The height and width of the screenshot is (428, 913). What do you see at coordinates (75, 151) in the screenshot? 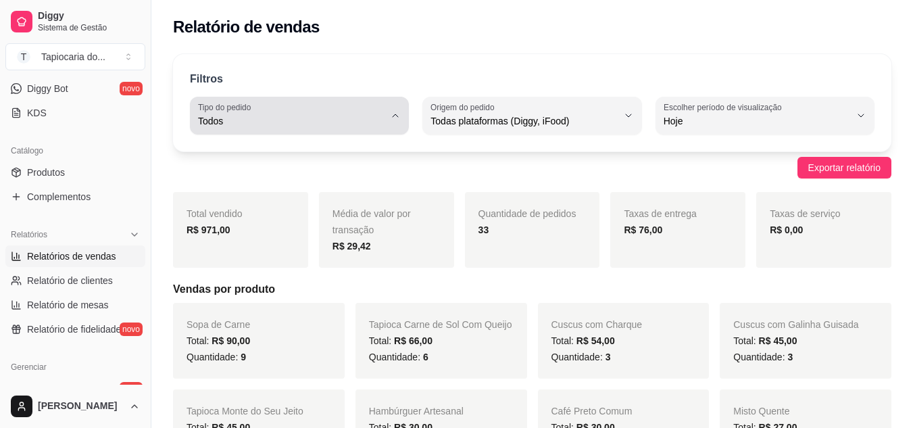
I see `div: Catálogo` at bounding box center [75, 151].